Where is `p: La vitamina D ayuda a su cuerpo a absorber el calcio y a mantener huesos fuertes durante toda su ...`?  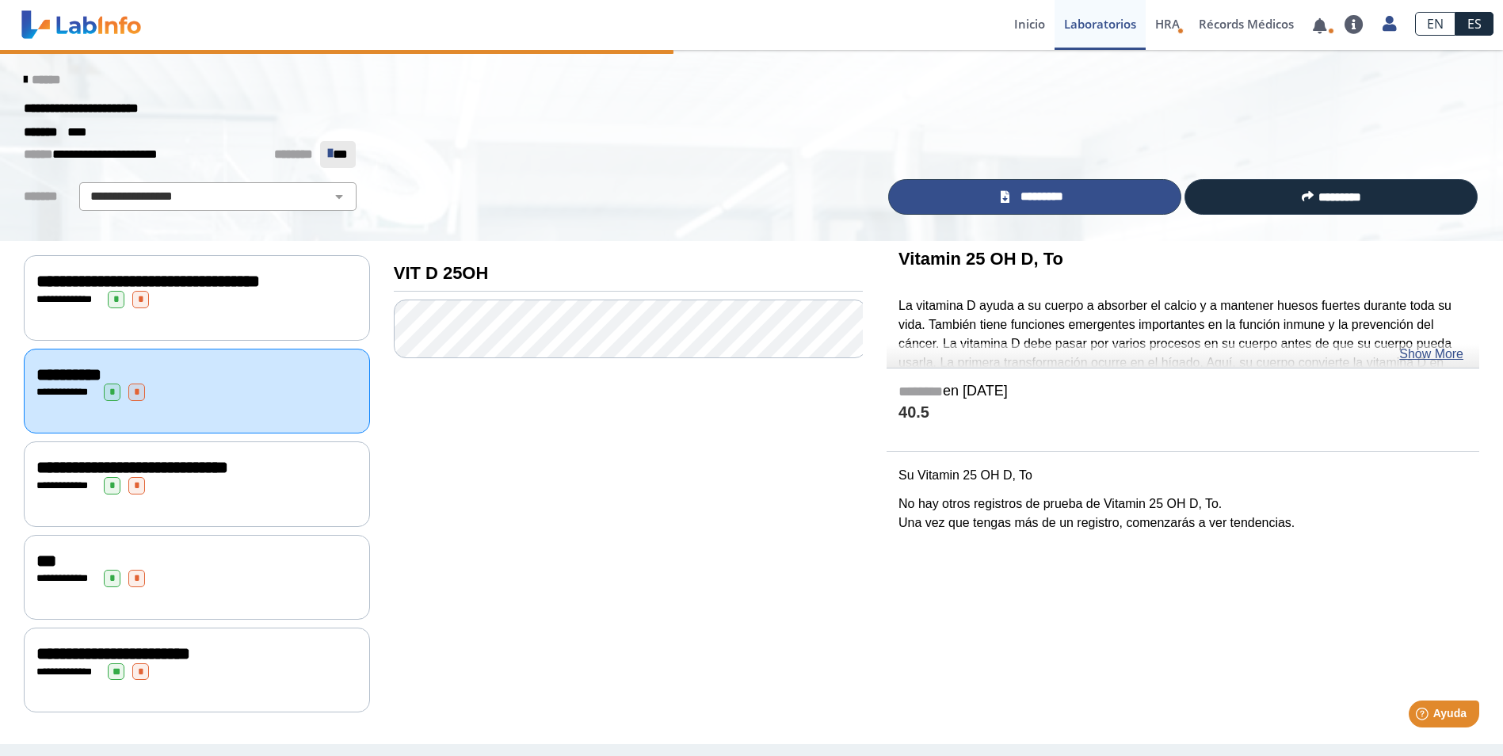
p: La vitamina D ayuda a su cuerpo a absorber el calcio y a mantener huesos fuertes durante toda su ... is located at coordinates (1183, 362).